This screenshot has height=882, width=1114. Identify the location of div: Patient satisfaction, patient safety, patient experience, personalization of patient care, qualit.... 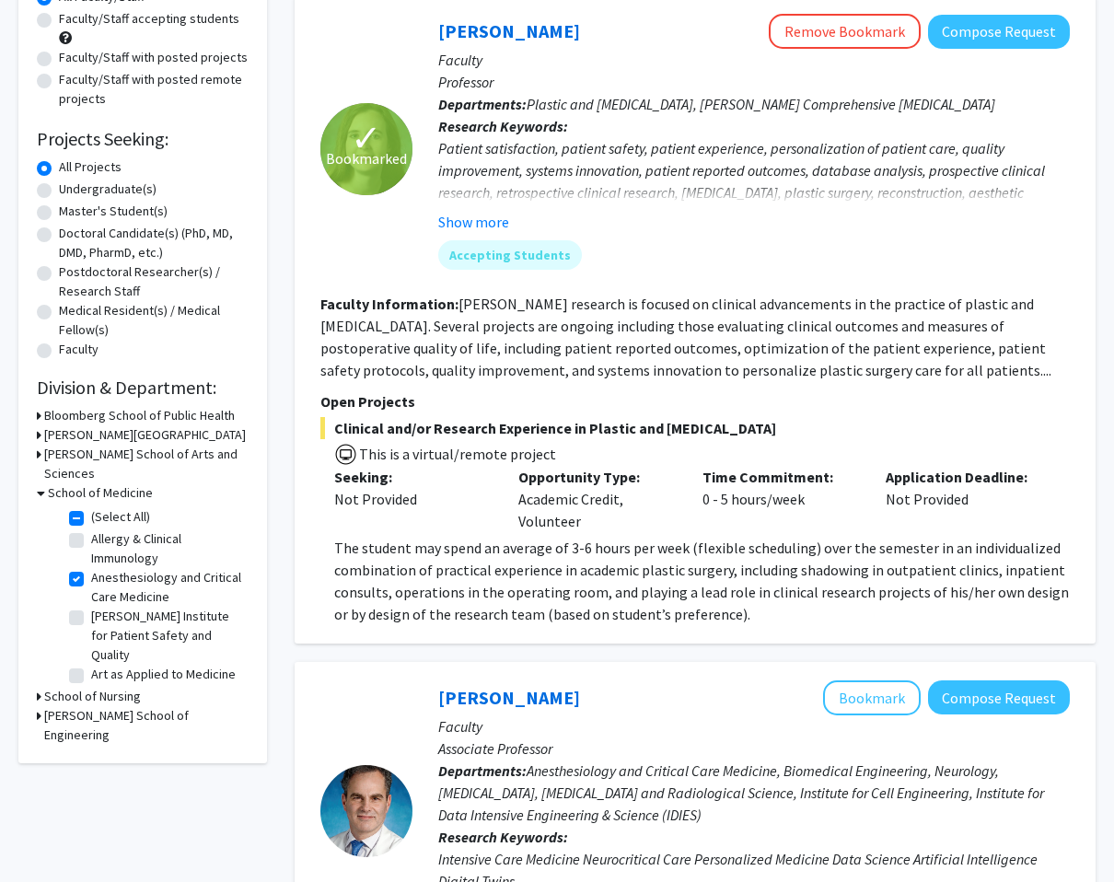
(754, 192).